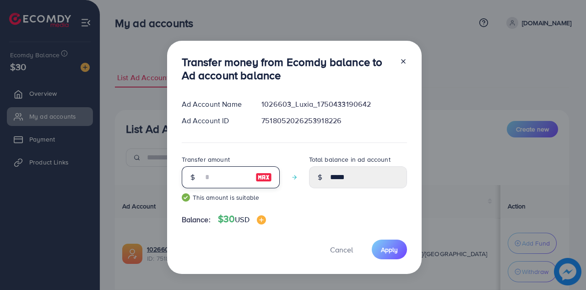 Image resolution: width=586 pixels, height=290 pixels. I want to click on label: Total balance in ad account, so click(350, 159).